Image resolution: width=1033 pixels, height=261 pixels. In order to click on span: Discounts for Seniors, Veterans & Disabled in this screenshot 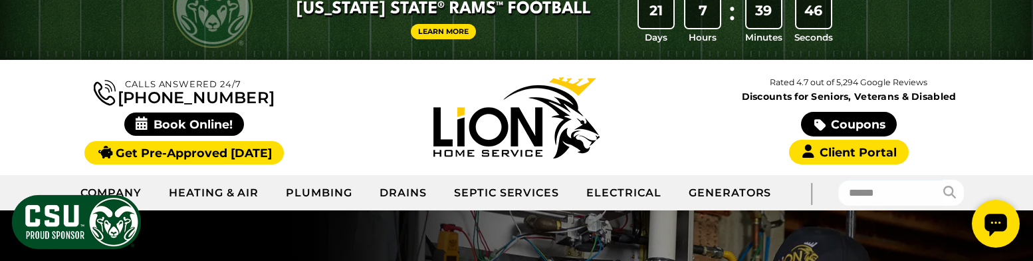, I will do `click(849, 96)`.